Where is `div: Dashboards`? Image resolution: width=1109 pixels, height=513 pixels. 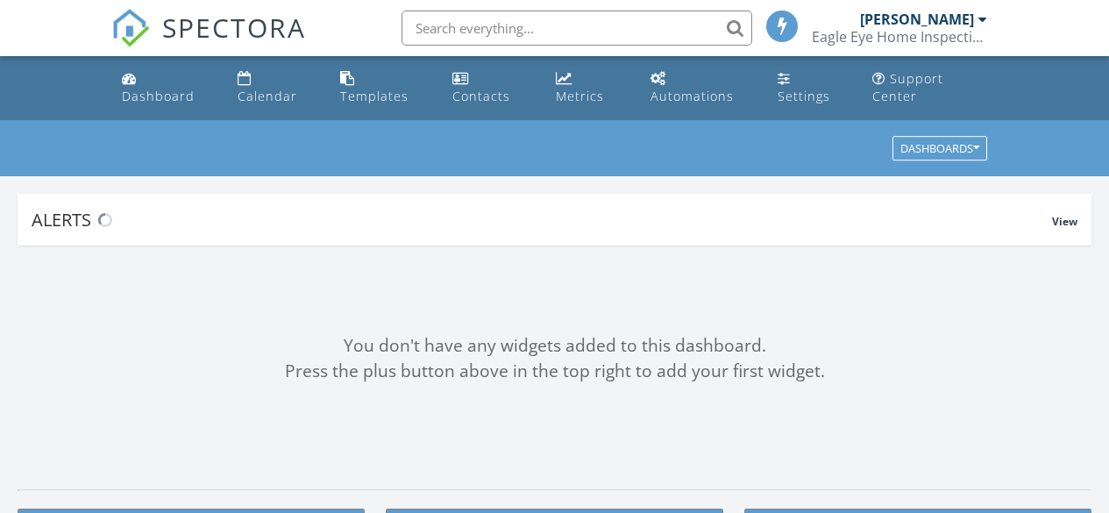 div: Dashboards is located at coordinates (940, 149).